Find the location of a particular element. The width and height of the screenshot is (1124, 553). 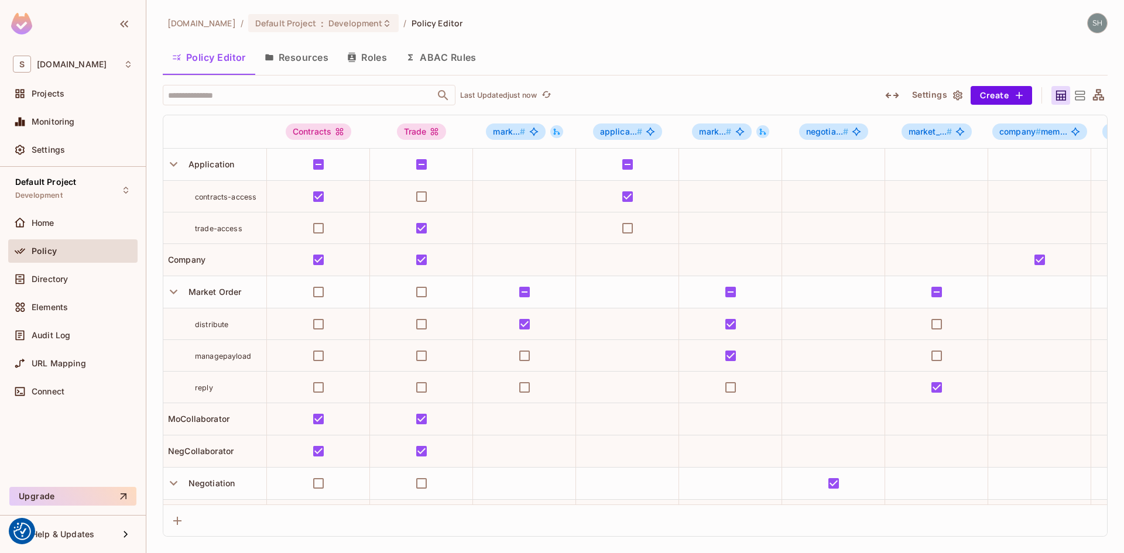

span: Connect is located at coordinates (48, 392).